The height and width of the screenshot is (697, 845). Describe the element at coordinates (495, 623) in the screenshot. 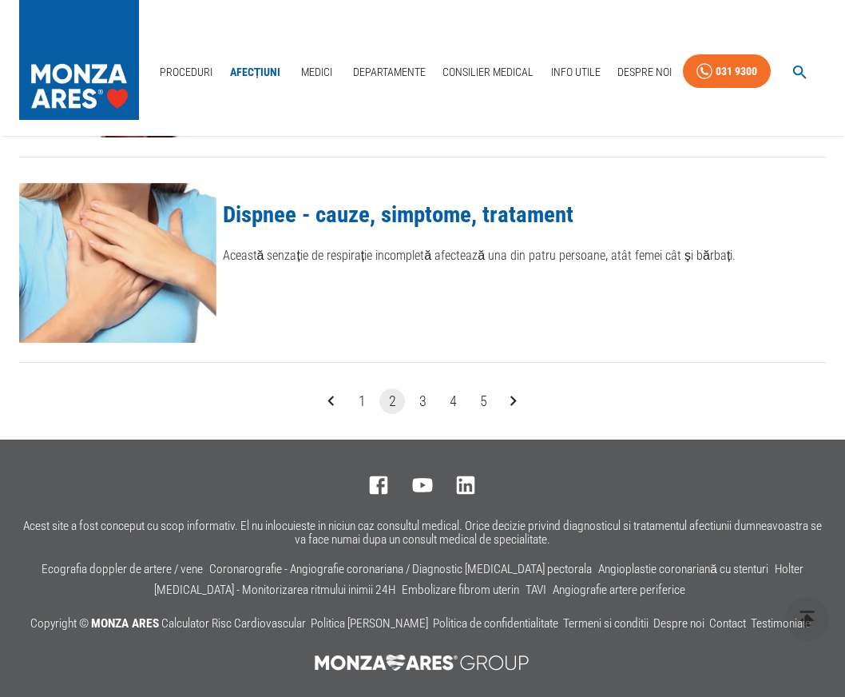

I see `a: Politica de confidentialitate` at that location.